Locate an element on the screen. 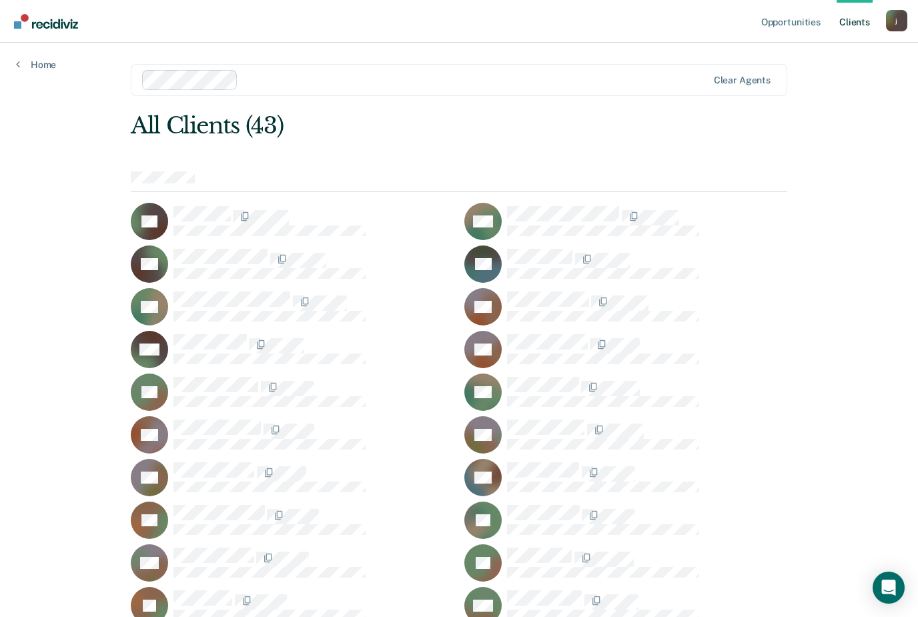 The image size is (918, 617). a: Home is located at coordinates (36, 65).